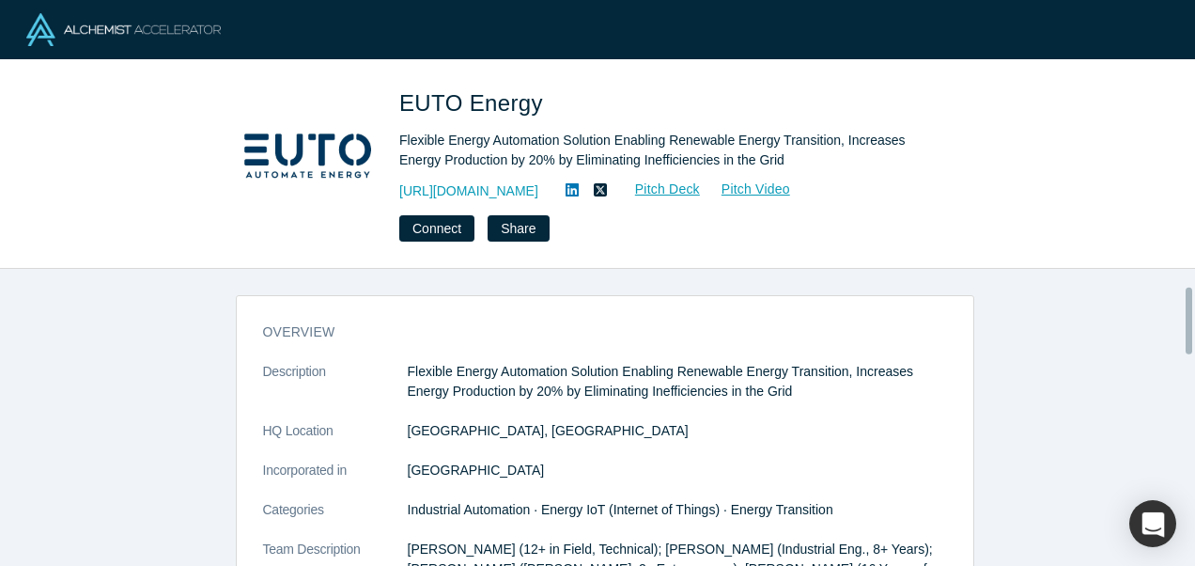 This screenshot has width=1195, height=566. I want to click on h3: overview, so click(592, 332).